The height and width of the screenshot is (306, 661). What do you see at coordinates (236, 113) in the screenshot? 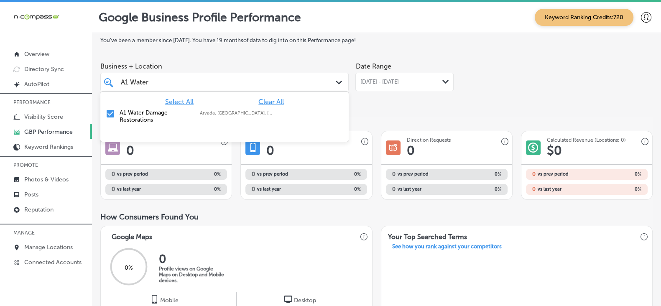
I see `label: Arvada, CO, USA | Aurora, CO, USA | Denver, CO, USA | Golden, CO, USA | Boulder, CO, USA | Lakewo...` at bounding box center [236, 113].